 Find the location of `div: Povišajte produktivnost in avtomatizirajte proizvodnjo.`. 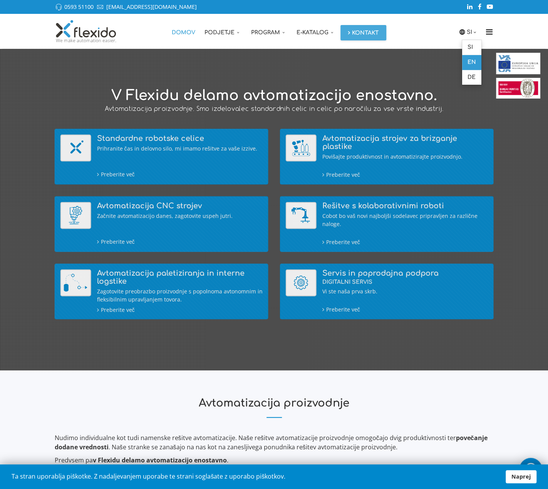

div: Povišajte produktivnost in avtomatizirajte proizvodnjo. is located at coordinates (405, 156).